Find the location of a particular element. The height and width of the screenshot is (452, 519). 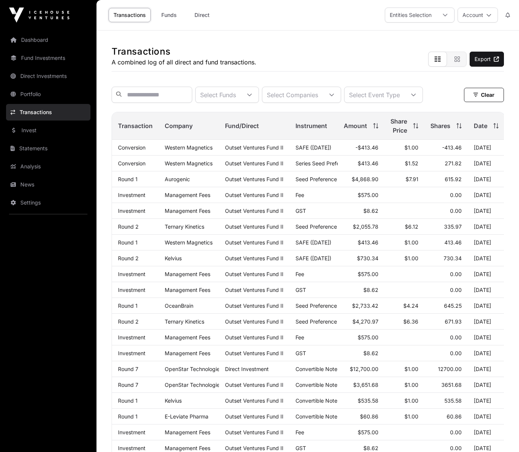

div: Select Funds is located at coordinates (218, 95).